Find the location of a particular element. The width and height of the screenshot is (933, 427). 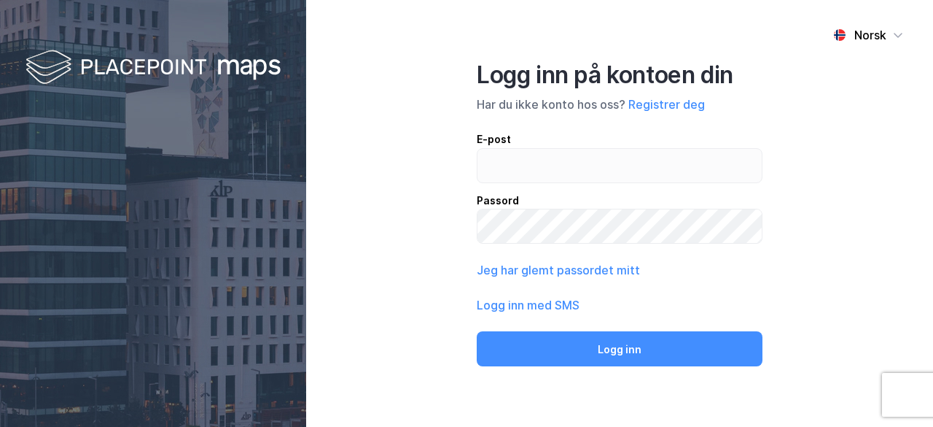

button: Jeg har glemt passordet mitt is located at coordinates (559, 270).